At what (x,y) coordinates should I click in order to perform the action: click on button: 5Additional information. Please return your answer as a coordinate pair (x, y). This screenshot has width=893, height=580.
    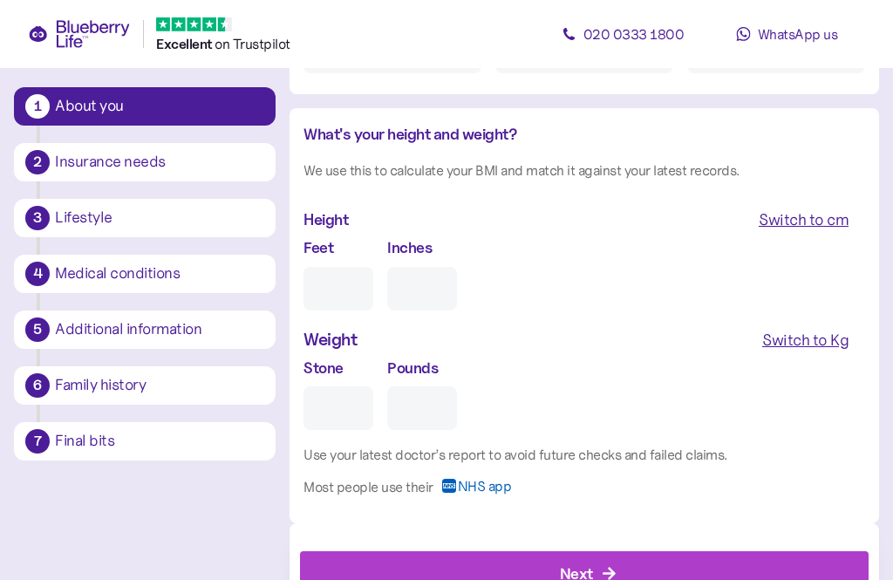
    Looking at the image, I should click on (145, 330).